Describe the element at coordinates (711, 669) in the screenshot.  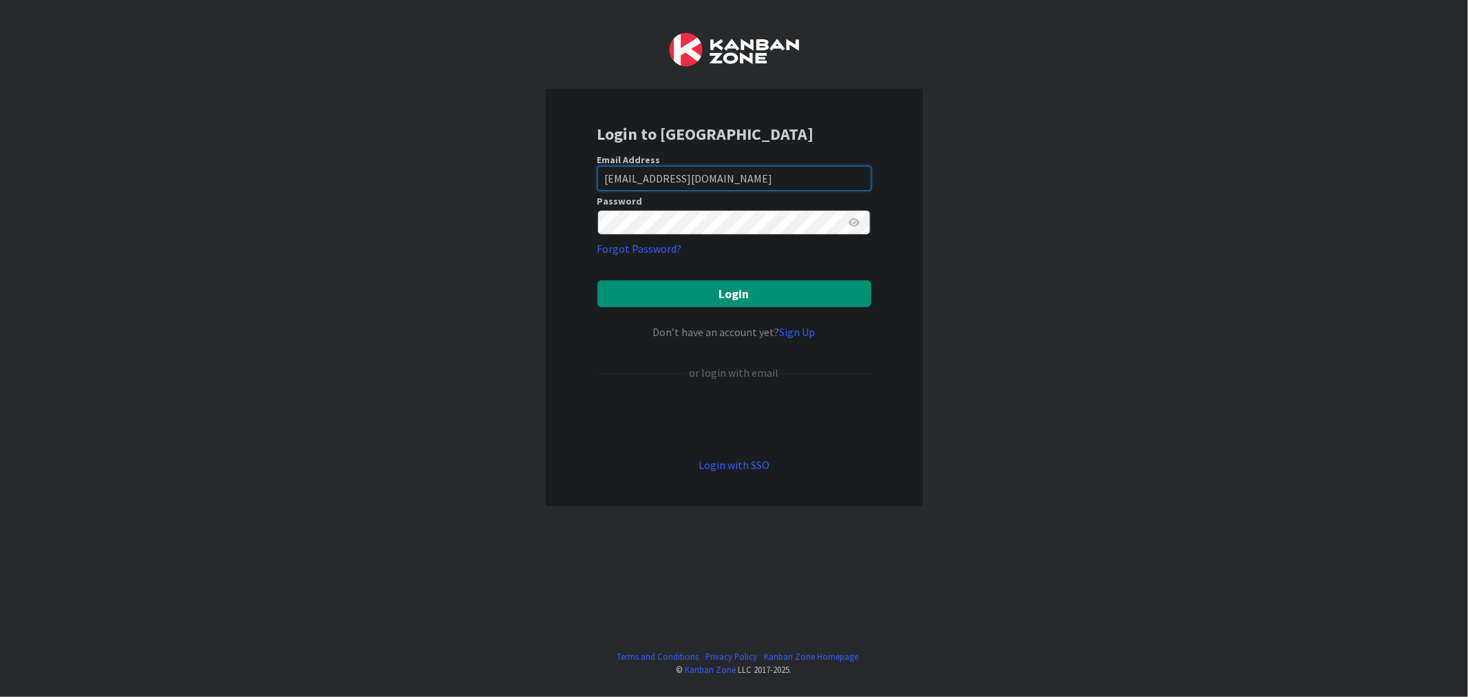
I see `a: Kanban Zone` at that location.